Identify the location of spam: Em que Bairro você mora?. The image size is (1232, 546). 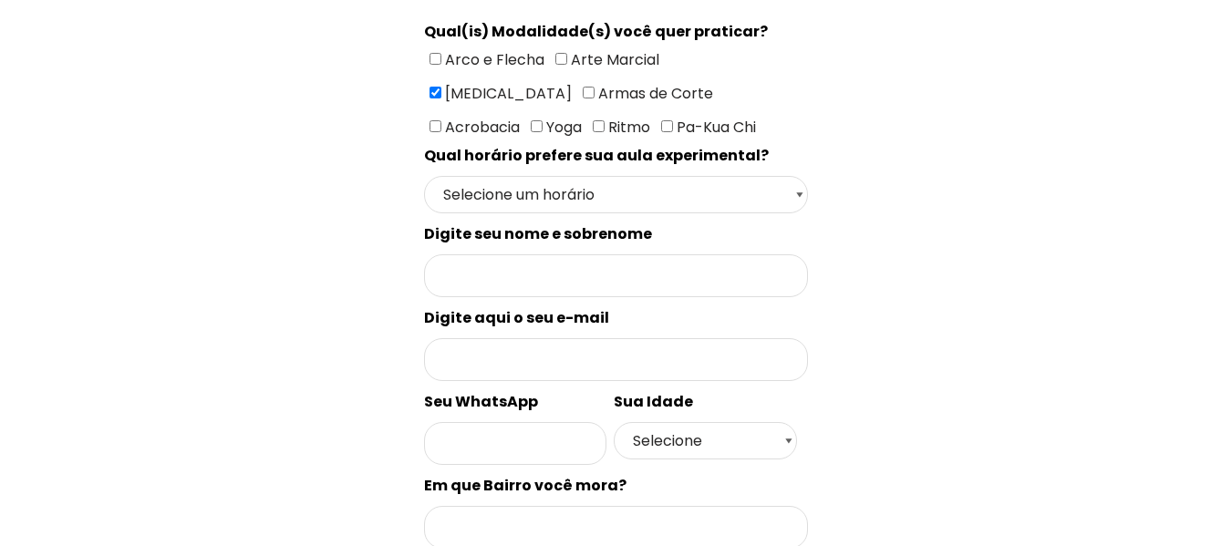
(525, 485).